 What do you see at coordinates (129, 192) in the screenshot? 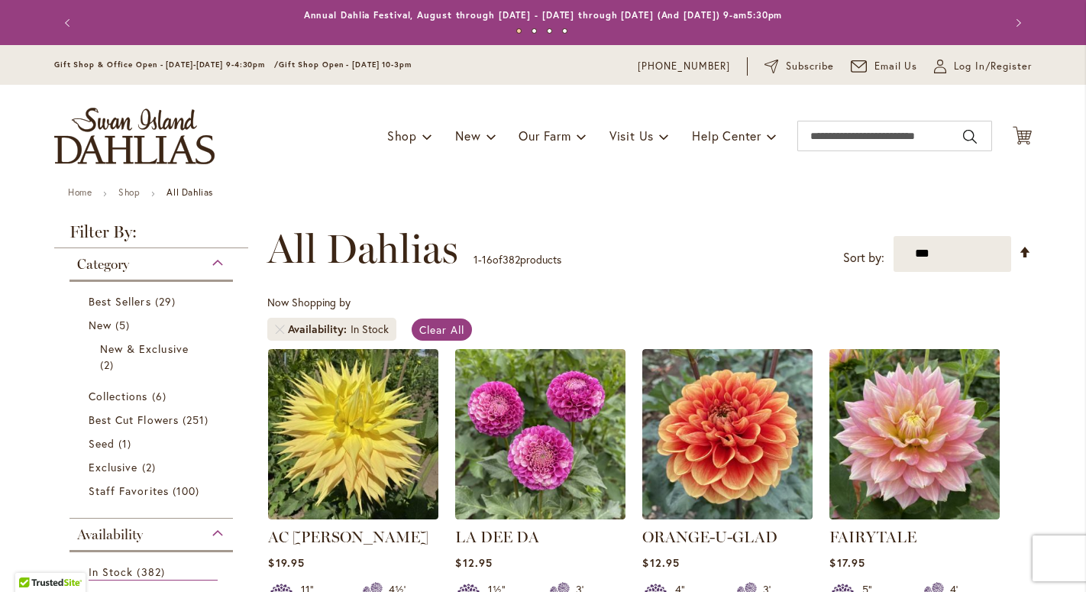
I see `a: Shop` at bounding box center [129, 192].